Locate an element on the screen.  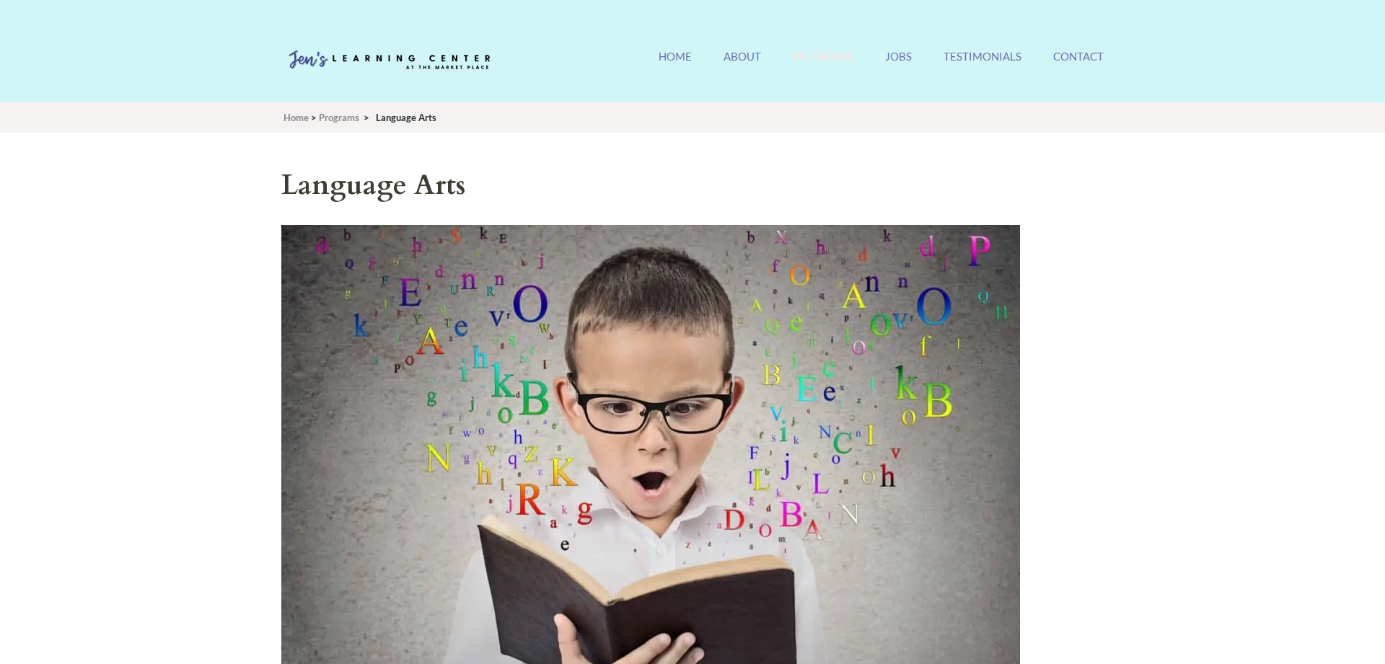
h1: Language Arts is located at coordinates (681, 185).